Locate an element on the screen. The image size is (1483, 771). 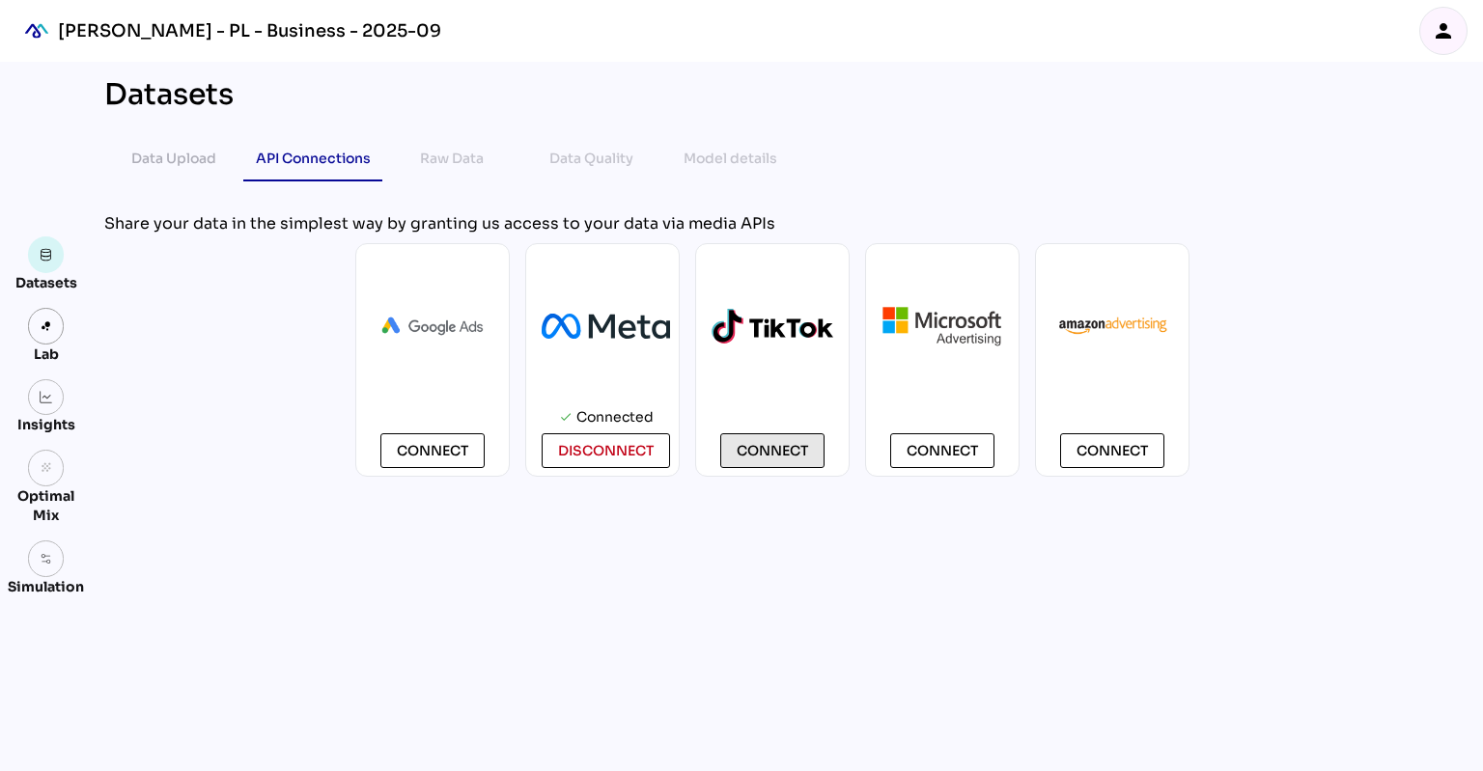
button: disconnect is located at coordinates (605, 451).